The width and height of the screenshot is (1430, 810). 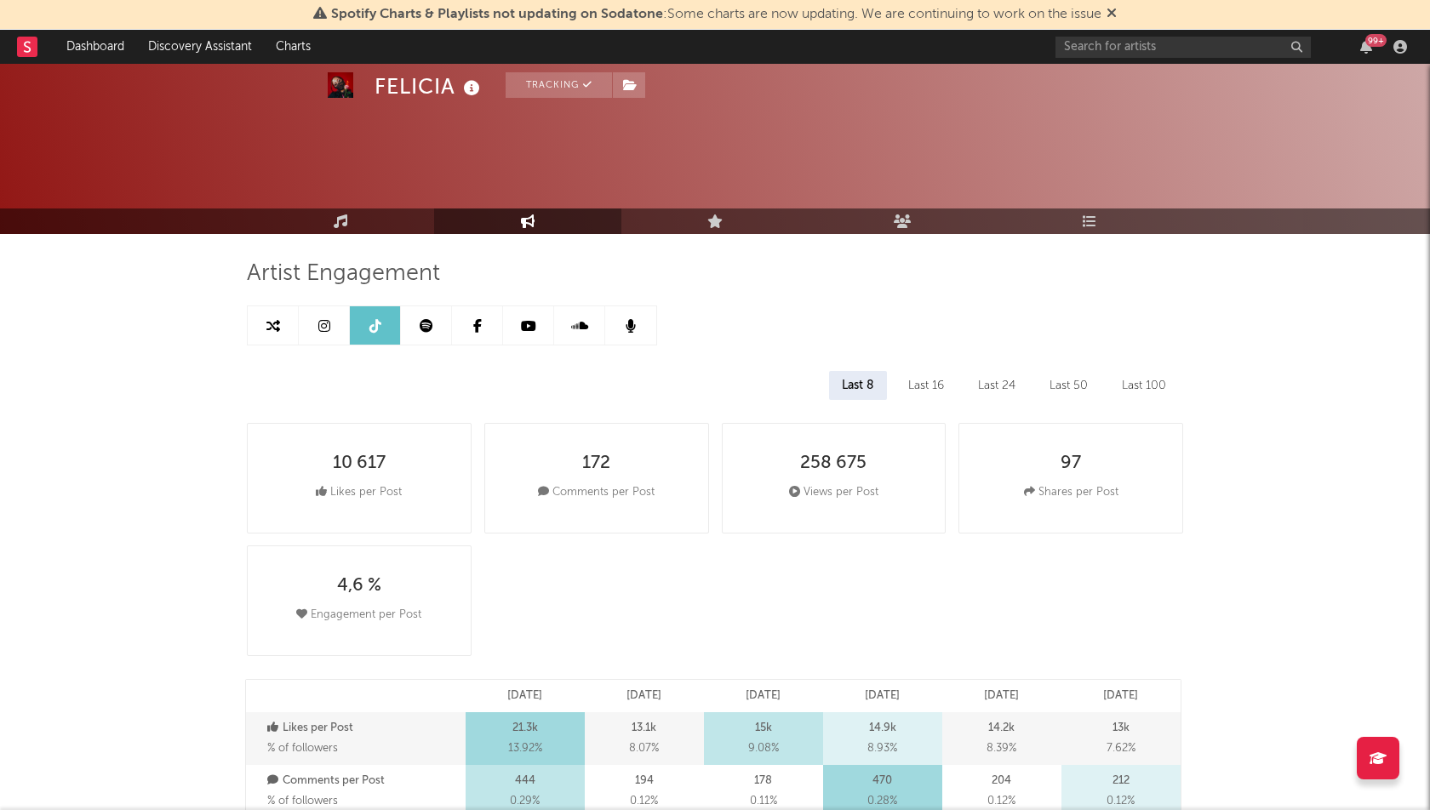 I want to click on span: 8.39 %, so click(x=1001, y=749).